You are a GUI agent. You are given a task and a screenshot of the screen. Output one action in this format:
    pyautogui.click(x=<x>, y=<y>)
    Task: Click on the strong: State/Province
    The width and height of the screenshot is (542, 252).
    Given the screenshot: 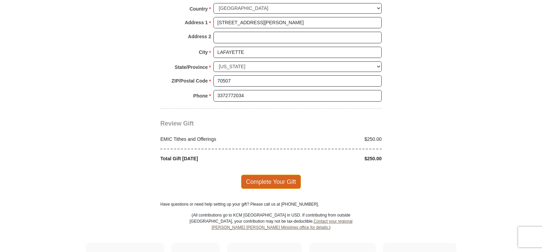 What is the action you would take?
    pyautogui.click(x=191, y=67)
    